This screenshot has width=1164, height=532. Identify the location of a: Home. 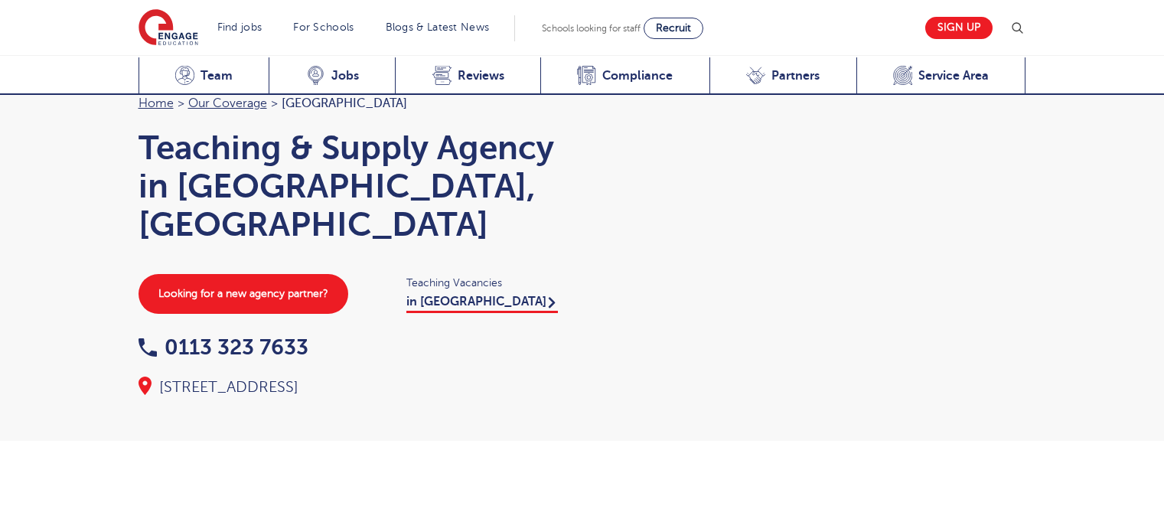
(156, 103).